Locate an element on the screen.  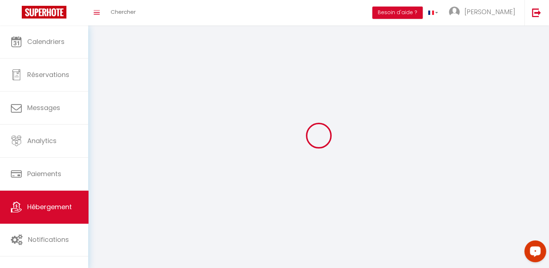
img: logout is located at coordinates (536, 12).